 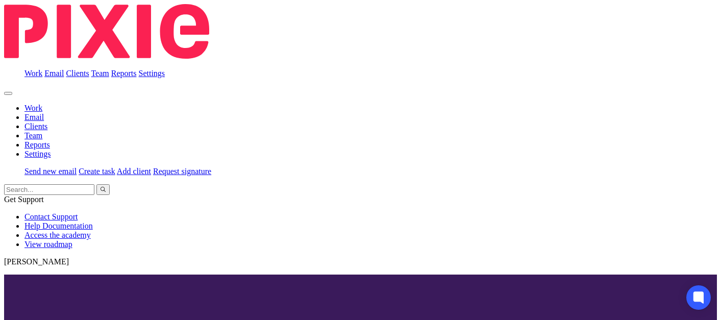 I want to click on a: View roadmap, so click(x=48, y=244).